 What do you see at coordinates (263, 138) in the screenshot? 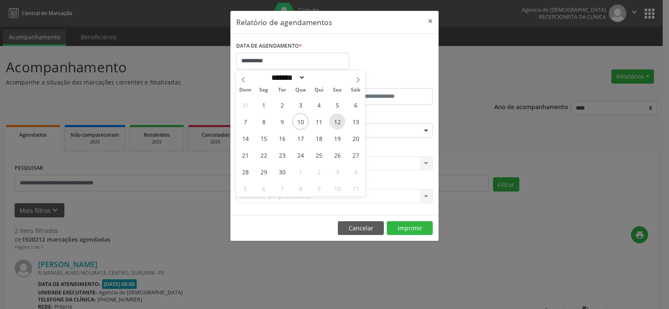
I see `span: Setembro 15, 2025` at bounding box center [263, 138].